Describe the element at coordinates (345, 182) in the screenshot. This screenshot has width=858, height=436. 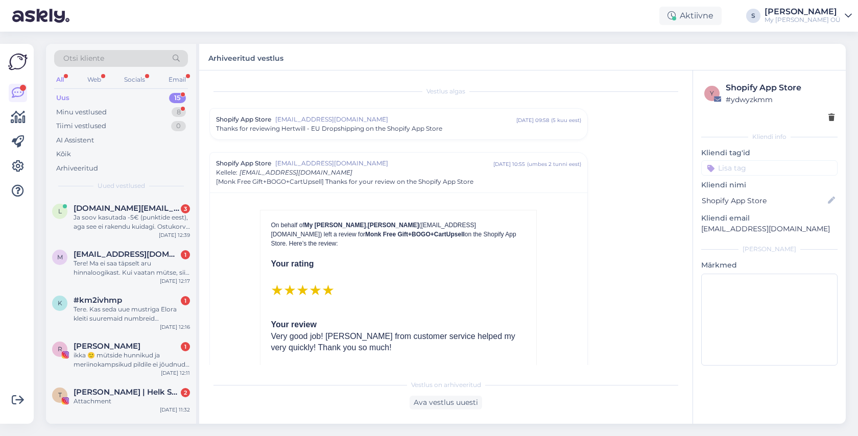
I see `span: [Monk Free Gift+BOGO+CartUpsell] Thanks for your review on the Shopify App Store` at that location.